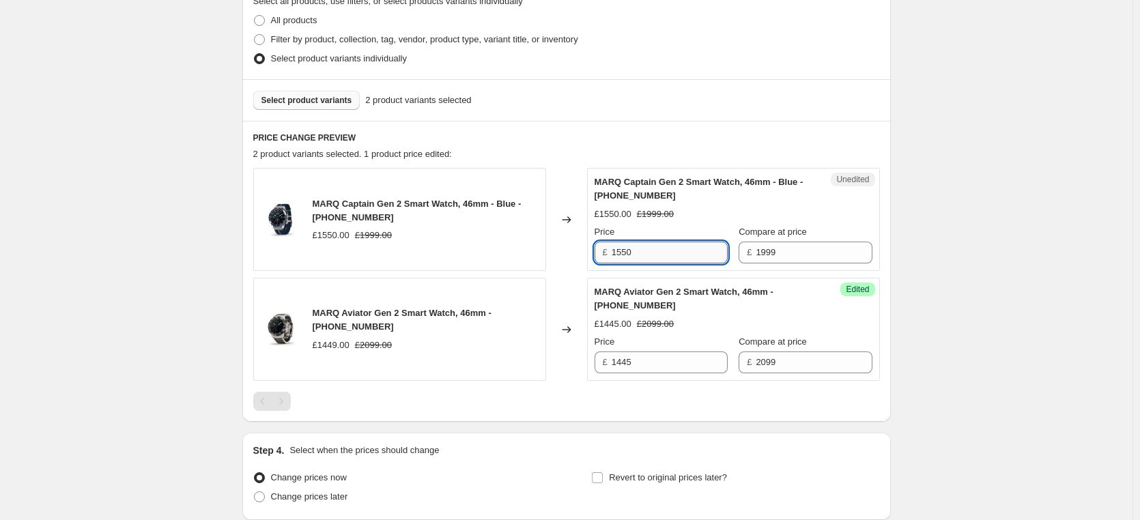  What do you see at coordinates (294, 20) in the screenshot?
I see `span: All products` at bounding box center [294, 20].